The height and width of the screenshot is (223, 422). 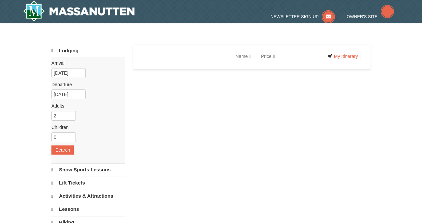 What do you see at coordinates (79, 11) in the screenshot?
I see `a: Massanutten Resort` at bounding box center [79, 11].